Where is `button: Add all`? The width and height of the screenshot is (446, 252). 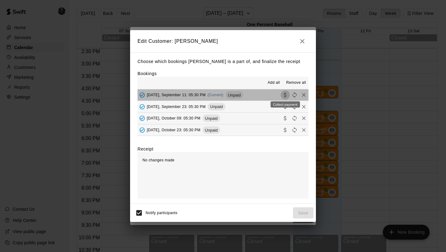 button: Add all is located at coordinates (274, 83).